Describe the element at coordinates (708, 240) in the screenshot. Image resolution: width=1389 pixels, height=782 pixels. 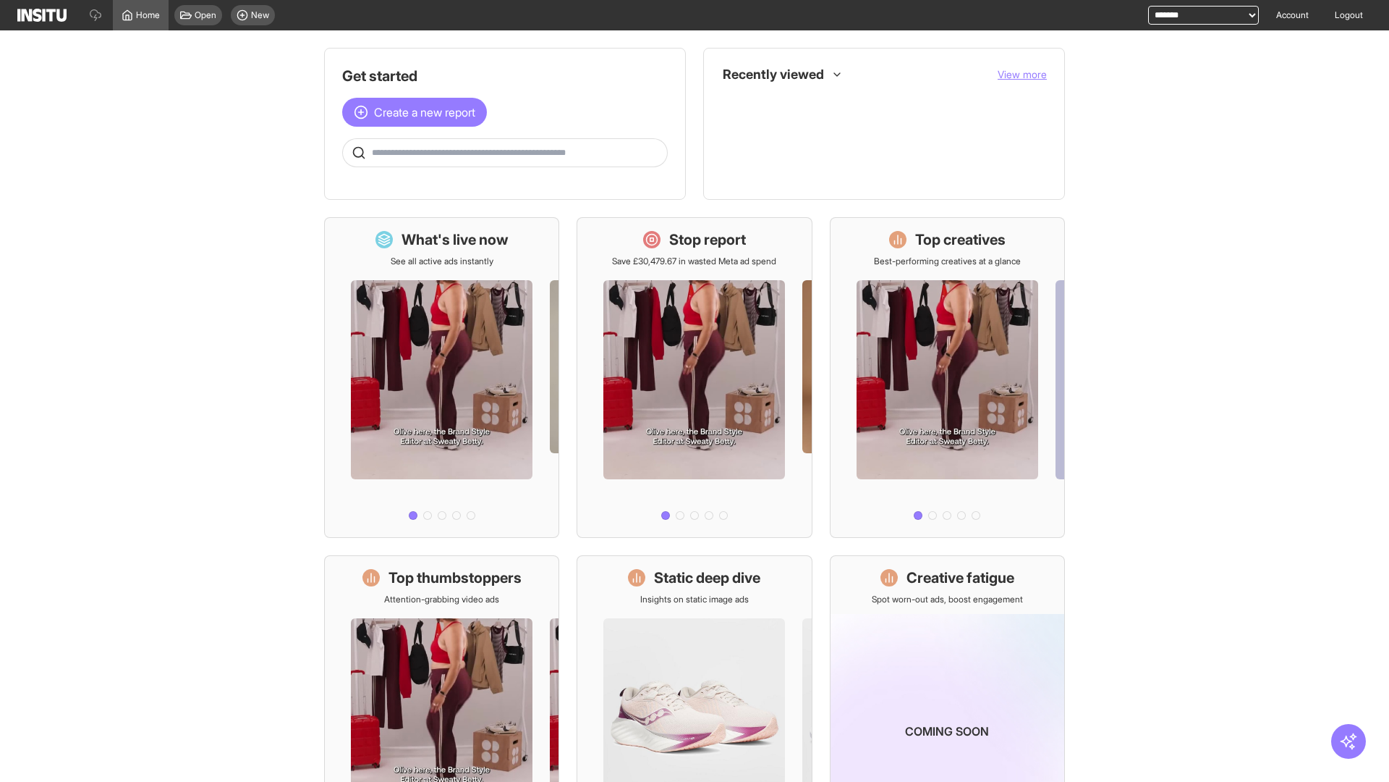
I see `h1: Stop report` at that location.